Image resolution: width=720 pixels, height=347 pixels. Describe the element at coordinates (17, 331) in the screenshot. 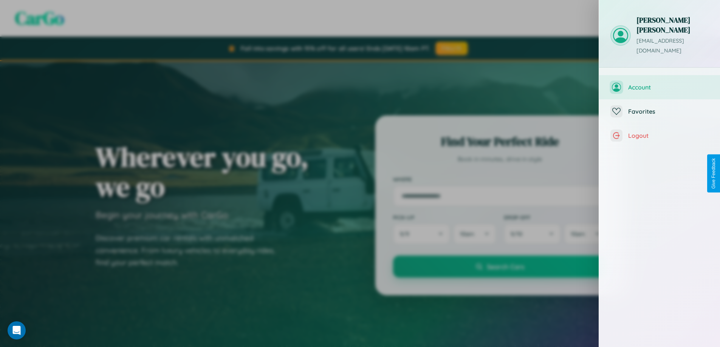

I see `div: Open Intercom Messenger` at that location.